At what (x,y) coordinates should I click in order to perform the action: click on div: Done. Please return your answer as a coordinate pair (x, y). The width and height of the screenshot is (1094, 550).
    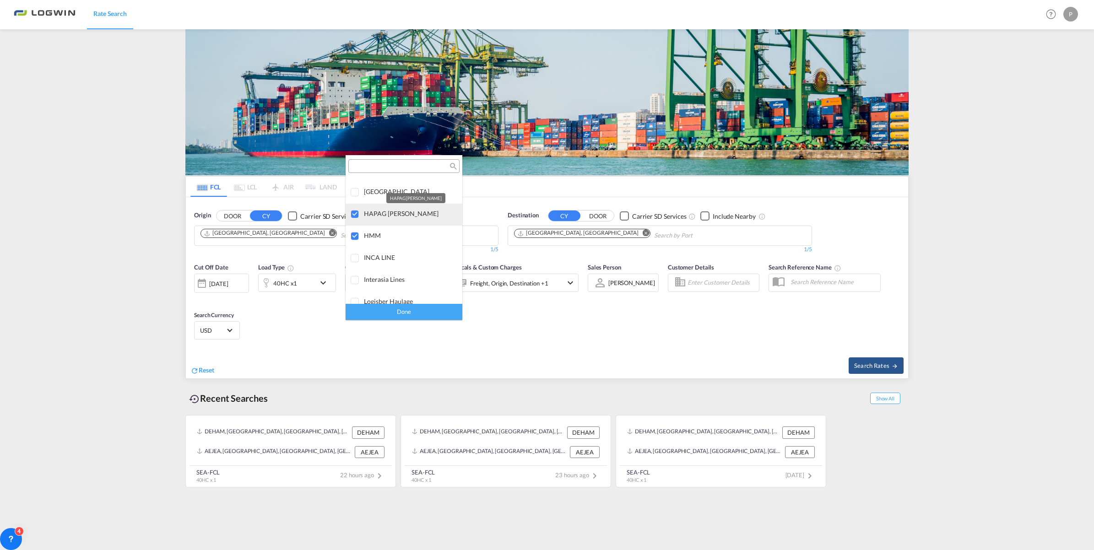
    Looking at the image, I should click on (404, 312).